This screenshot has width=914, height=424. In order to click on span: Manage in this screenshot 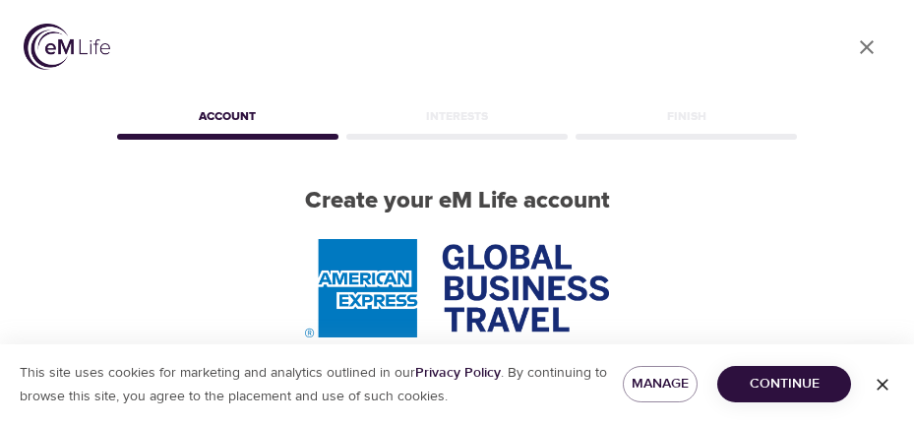, I will do `click(660, 384)`.